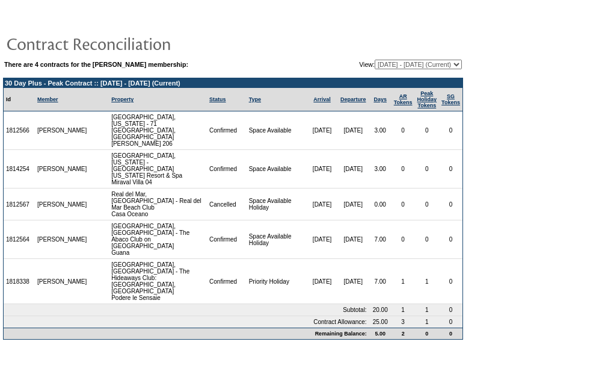 The width and height of the screenshot is (605, 371). What do you see at coordinates (353, 99) in the screenshot?
I see `a: Departure` at bounding box center [353, 99].